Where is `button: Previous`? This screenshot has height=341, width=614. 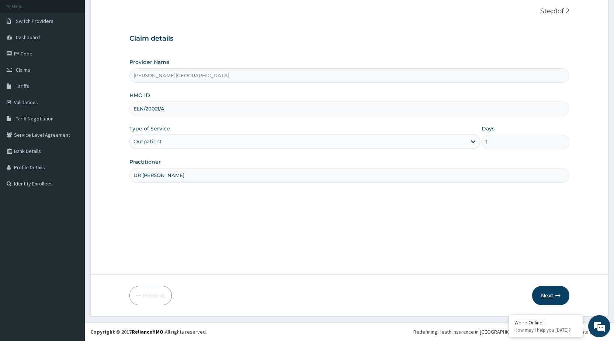
button: Previous is located at coordinates (151, 295).